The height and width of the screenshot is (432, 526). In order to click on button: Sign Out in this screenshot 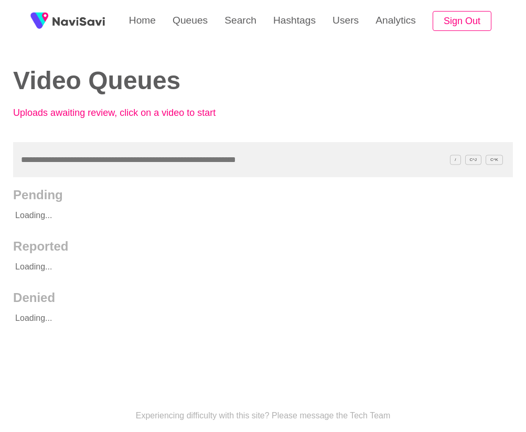, I will do `click(462, 21)`.